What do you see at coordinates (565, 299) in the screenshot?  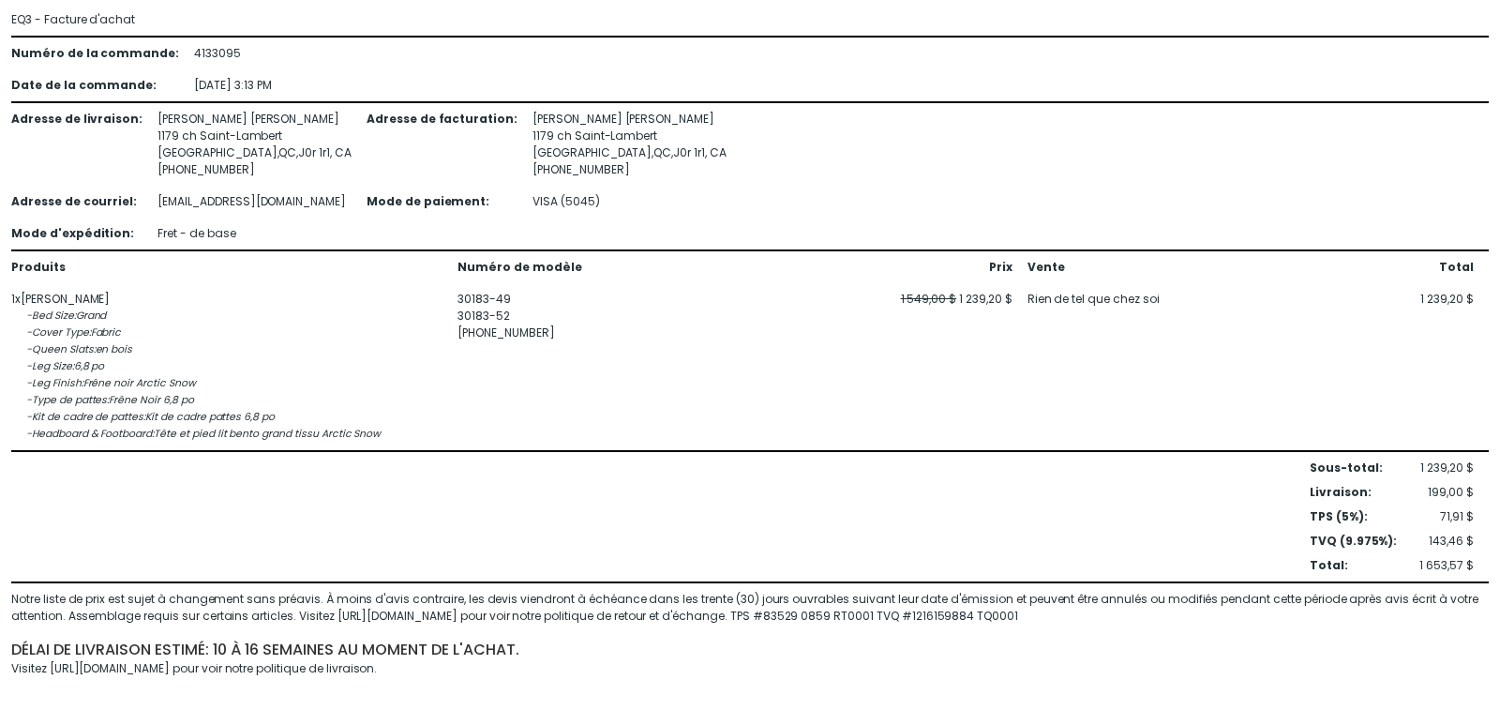 I see `div: 30183-49` at bounding box center [565, 299].